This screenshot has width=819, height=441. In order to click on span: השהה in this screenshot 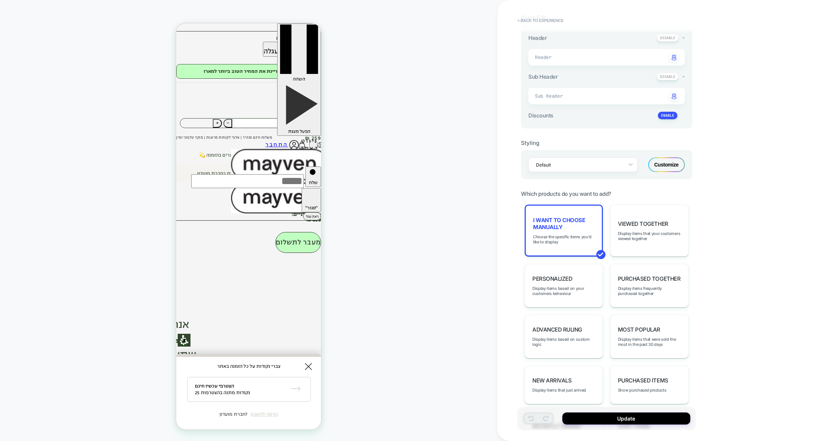, I will do `click(123, 56)`.